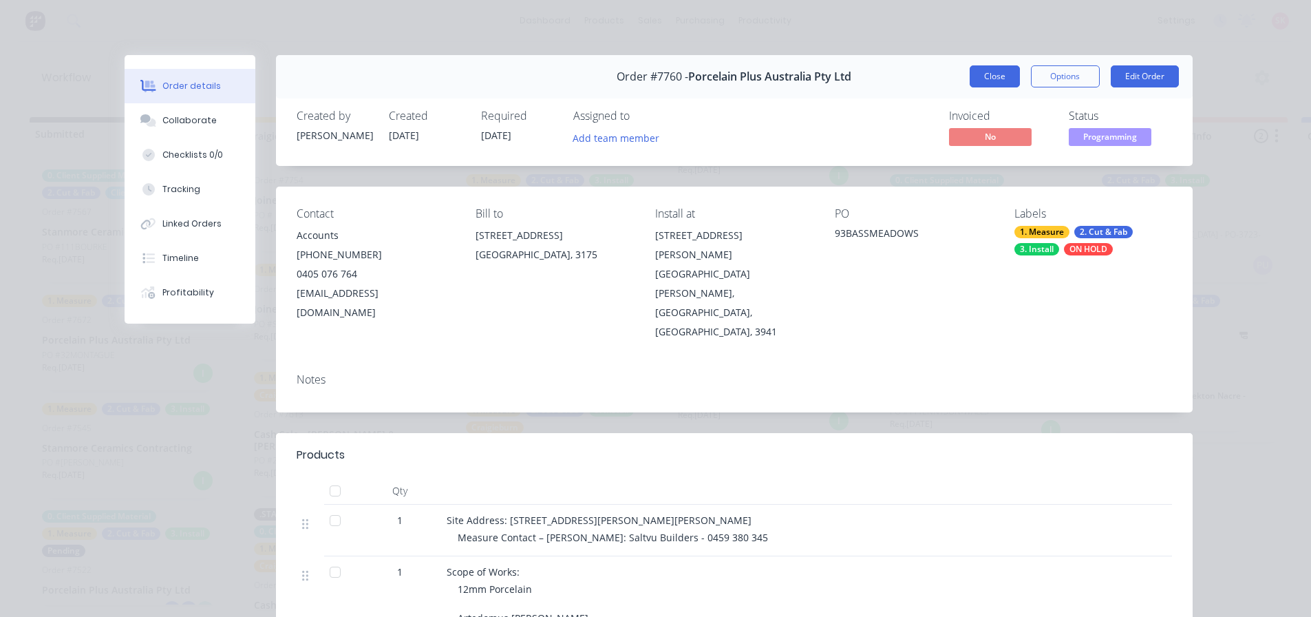 The height and width of the screenshot is (617, 1311). I want to click on div: 0405 076 764, so click(375, 274).